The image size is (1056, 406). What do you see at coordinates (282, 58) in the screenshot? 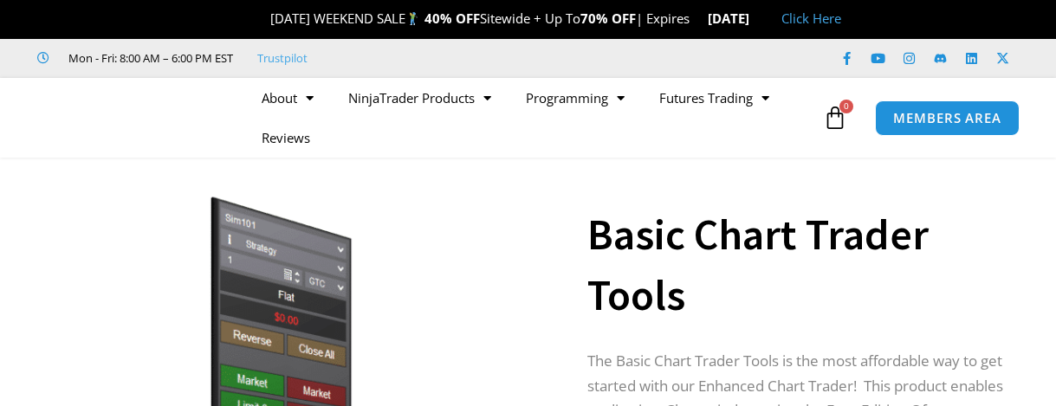
I see `a: Trustpilot` at bounding box center [282, 58].